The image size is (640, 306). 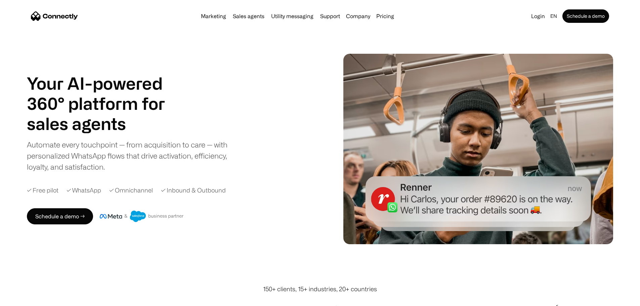 I want to click on div: ✓ Omnichannel, so click(x=131, y=190).